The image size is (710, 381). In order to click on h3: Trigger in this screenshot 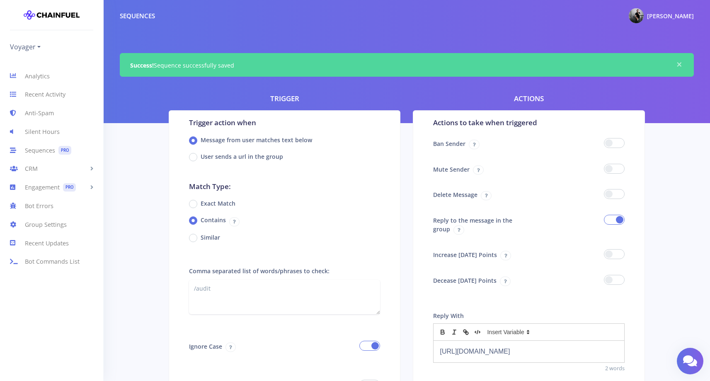, I will do `click(285, 99)`.